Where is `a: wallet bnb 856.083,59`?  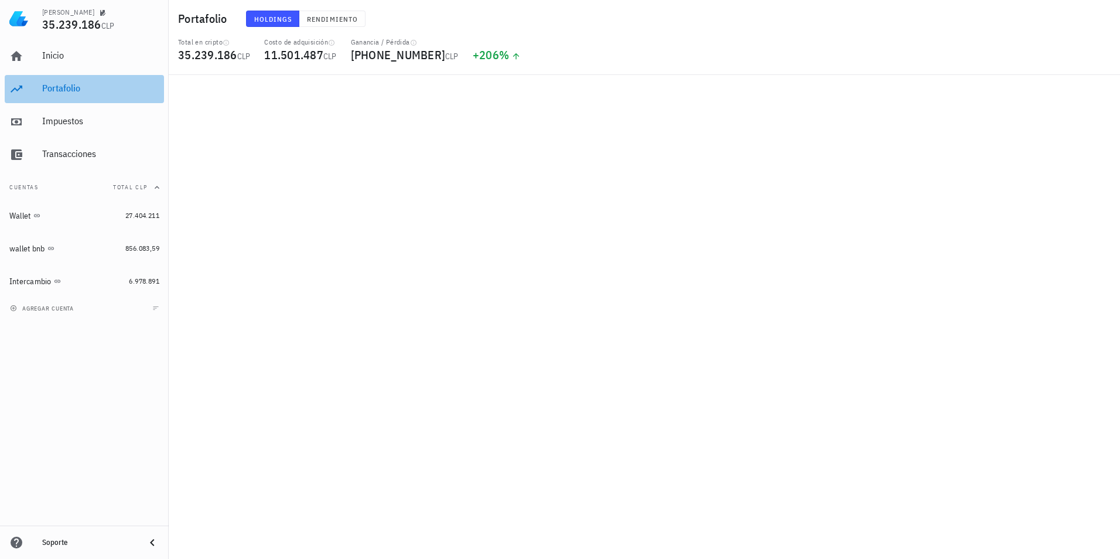
a: wallet bnb 856.083,59 is located at coordinates (84, 248).